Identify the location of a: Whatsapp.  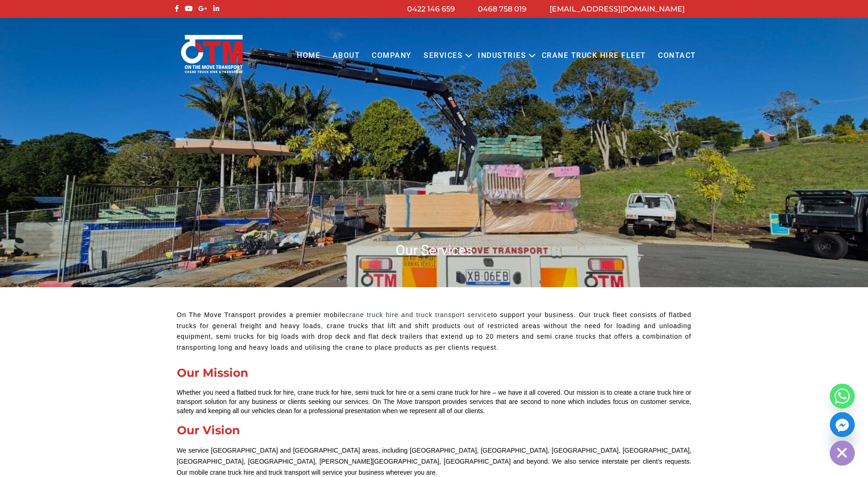
(843, 396).